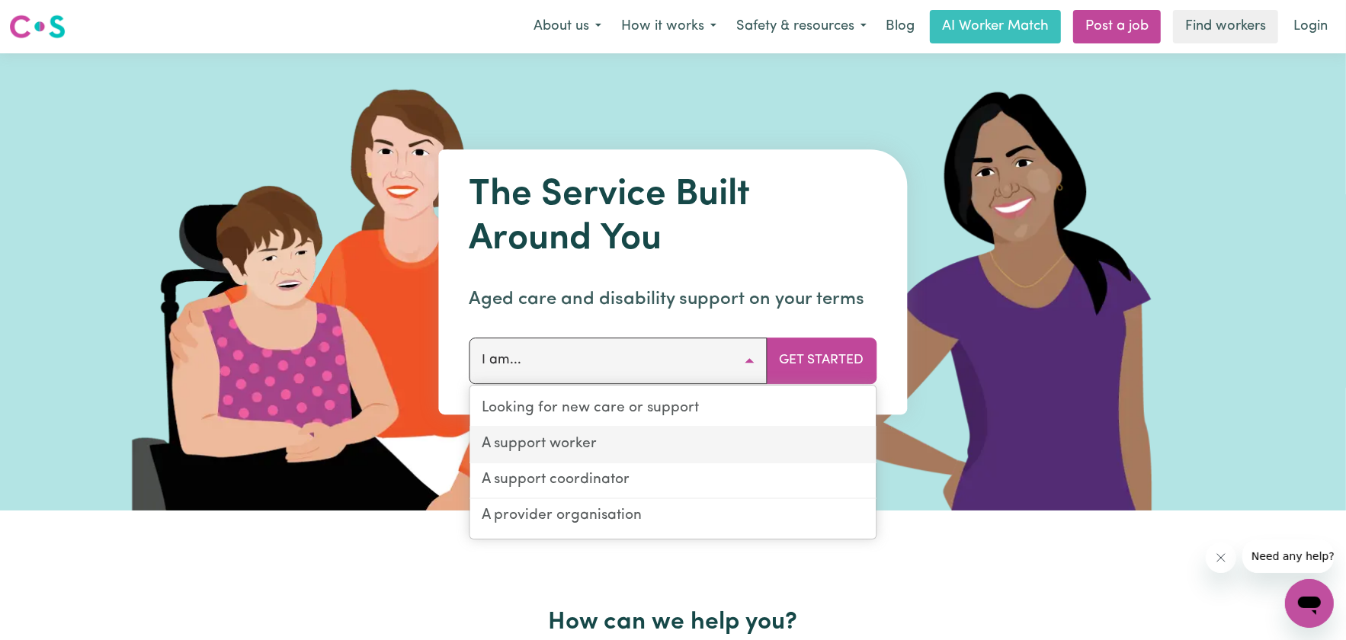 The image size is (1346, 640). I want to click on a: AI Worker Match, so click(995, 27).